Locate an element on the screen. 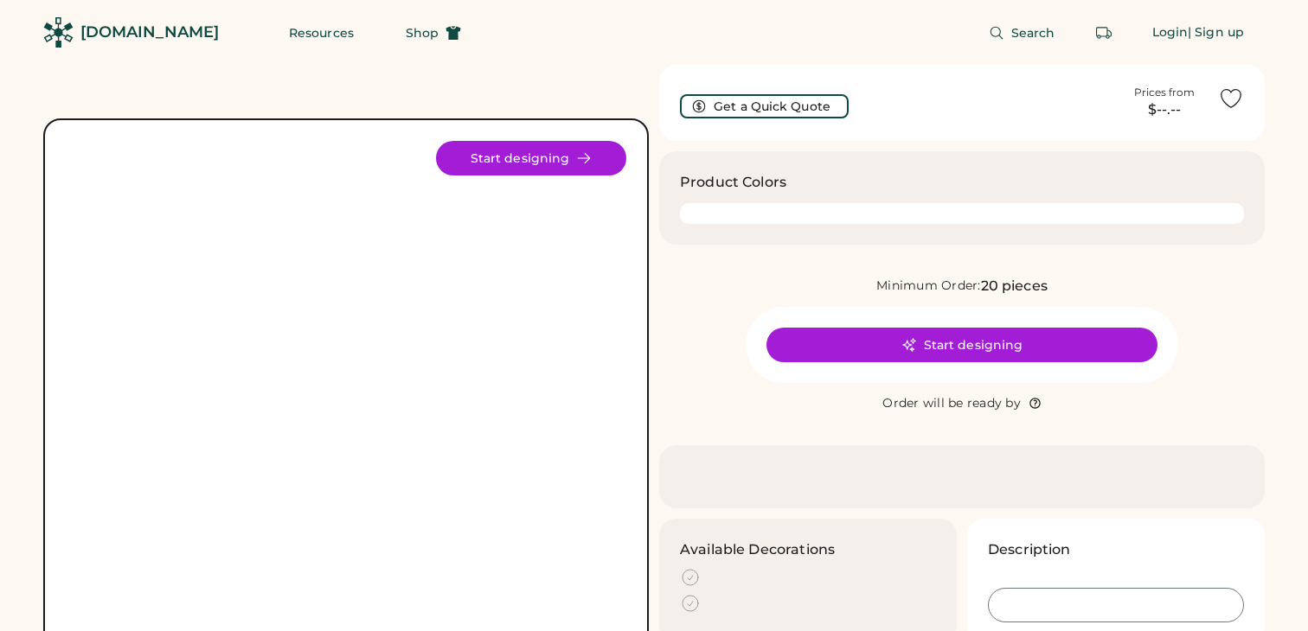  button: Resources is located at coordinates (321, 33).